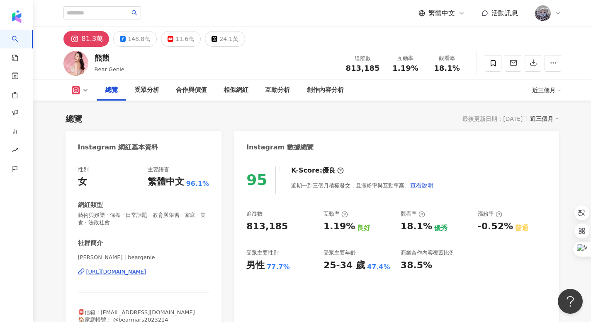  I want to click on span: 18.1%, so click(446, 68).